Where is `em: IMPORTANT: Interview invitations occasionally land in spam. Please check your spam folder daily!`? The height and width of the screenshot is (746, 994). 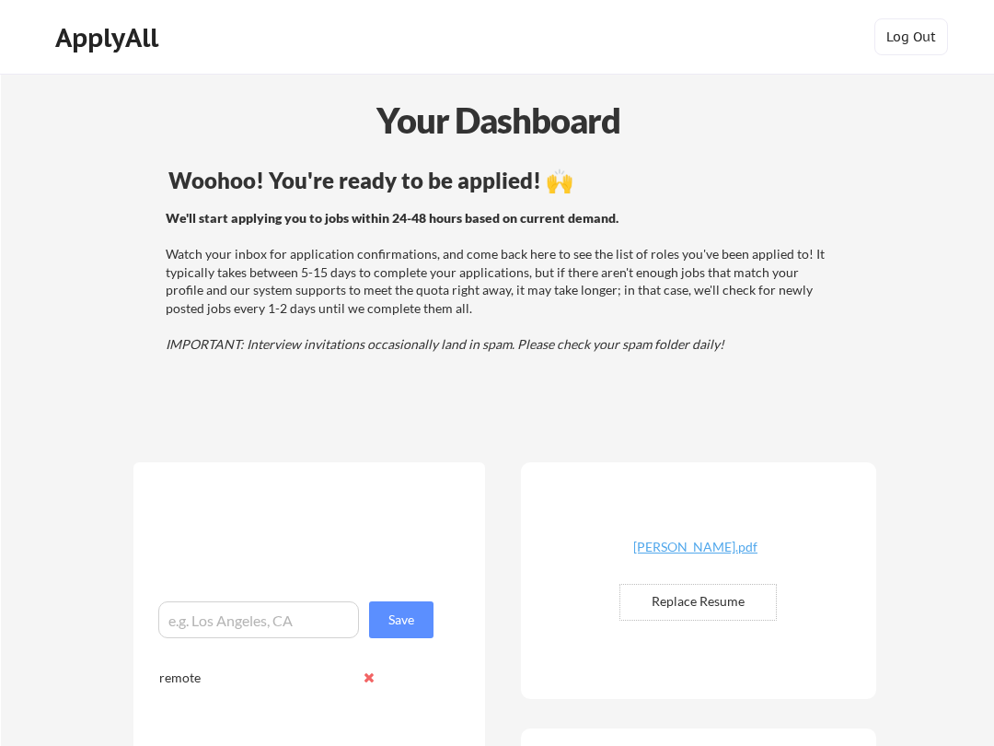
em: IMPORTANT: Interview invitations occasionally land in spam. Please check your spam folder daily! is located at coordinates (445, 343).